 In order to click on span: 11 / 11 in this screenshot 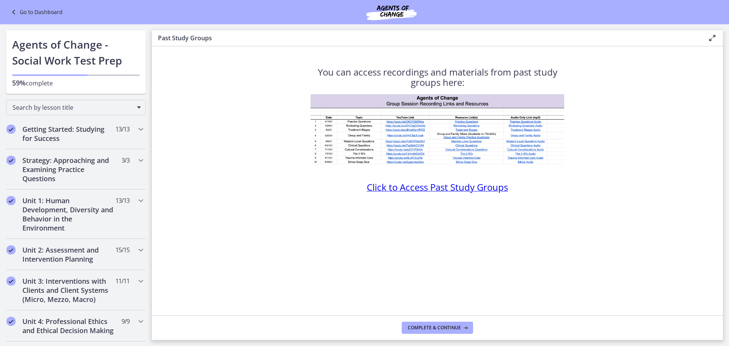, I will do `click(122, 281)`.